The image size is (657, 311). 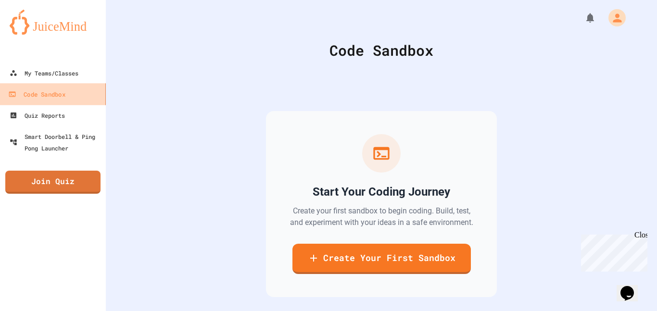 I want to click on div: Quiz Reports, so click(x=37, y=115).